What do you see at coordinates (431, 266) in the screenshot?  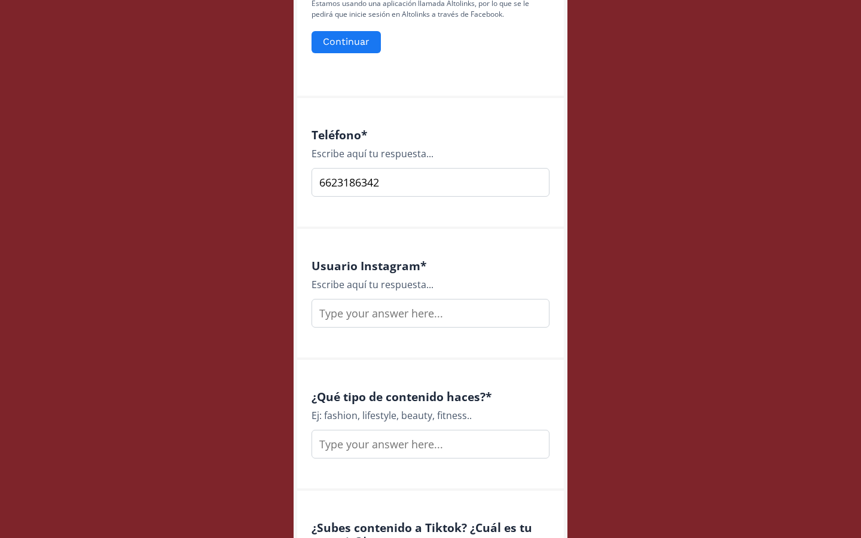 I see `h4: Usuario Instagram *` at bounding box center [431, 266].